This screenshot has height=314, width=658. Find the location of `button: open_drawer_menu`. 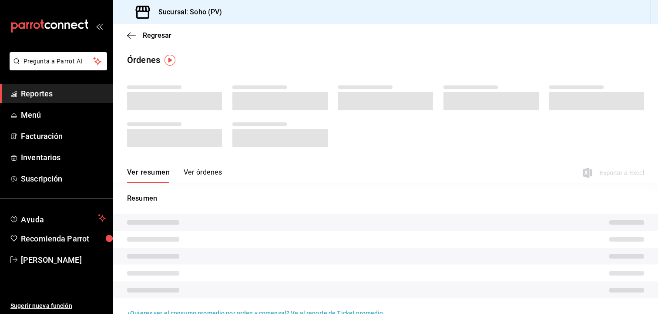

button: open_drawer_menu is located at coordinates (99, 26).